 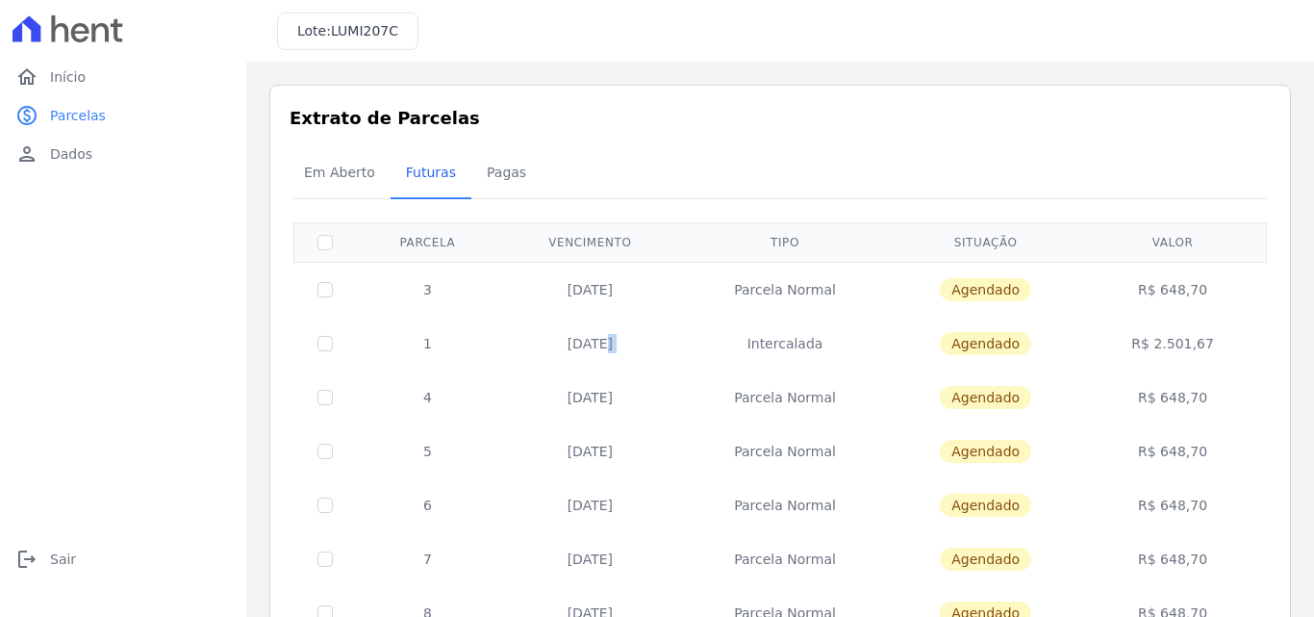 I want to click on td: R$ 2.501,67, so click(x=1172, y=343).